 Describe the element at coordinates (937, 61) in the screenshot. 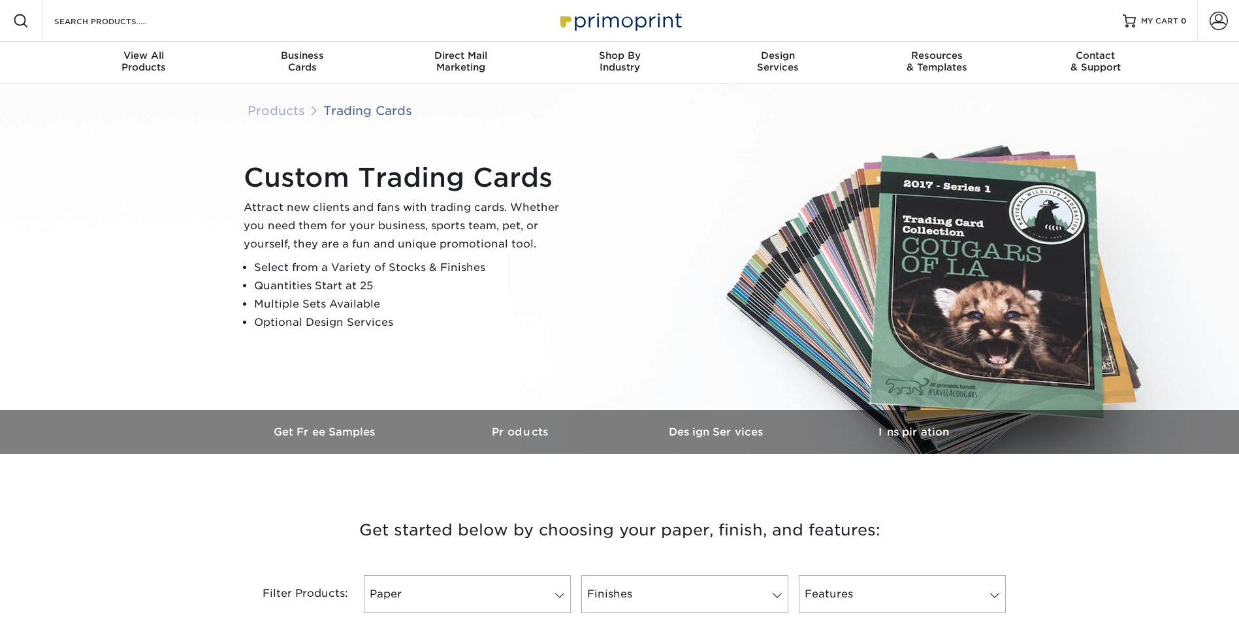

I see `div: & Templates` at that location.